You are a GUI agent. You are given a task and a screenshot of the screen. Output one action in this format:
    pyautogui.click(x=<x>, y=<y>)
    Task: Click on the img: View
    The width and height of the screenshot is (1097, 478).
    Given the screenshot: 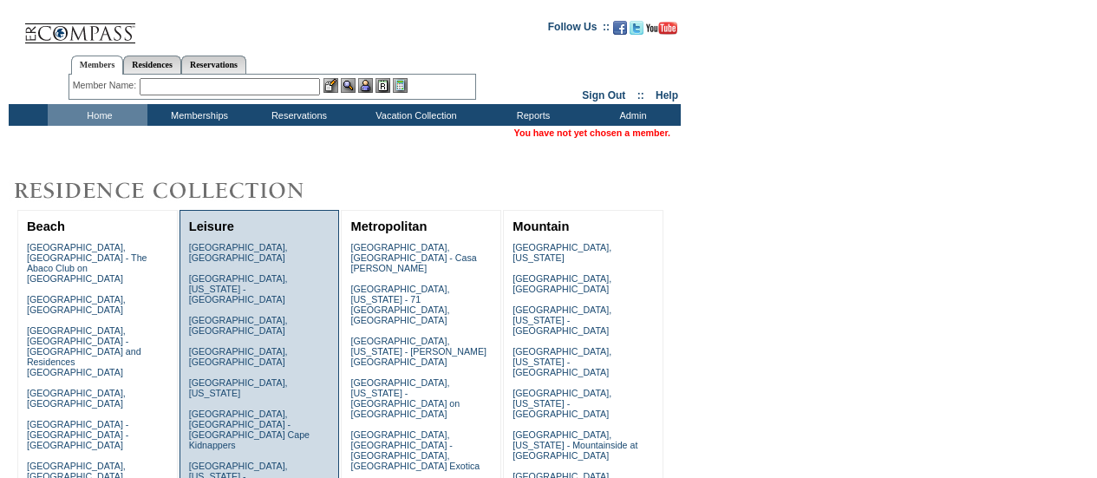 What is the action you would take?
    pyautogui.click(x=348, y=85)
    